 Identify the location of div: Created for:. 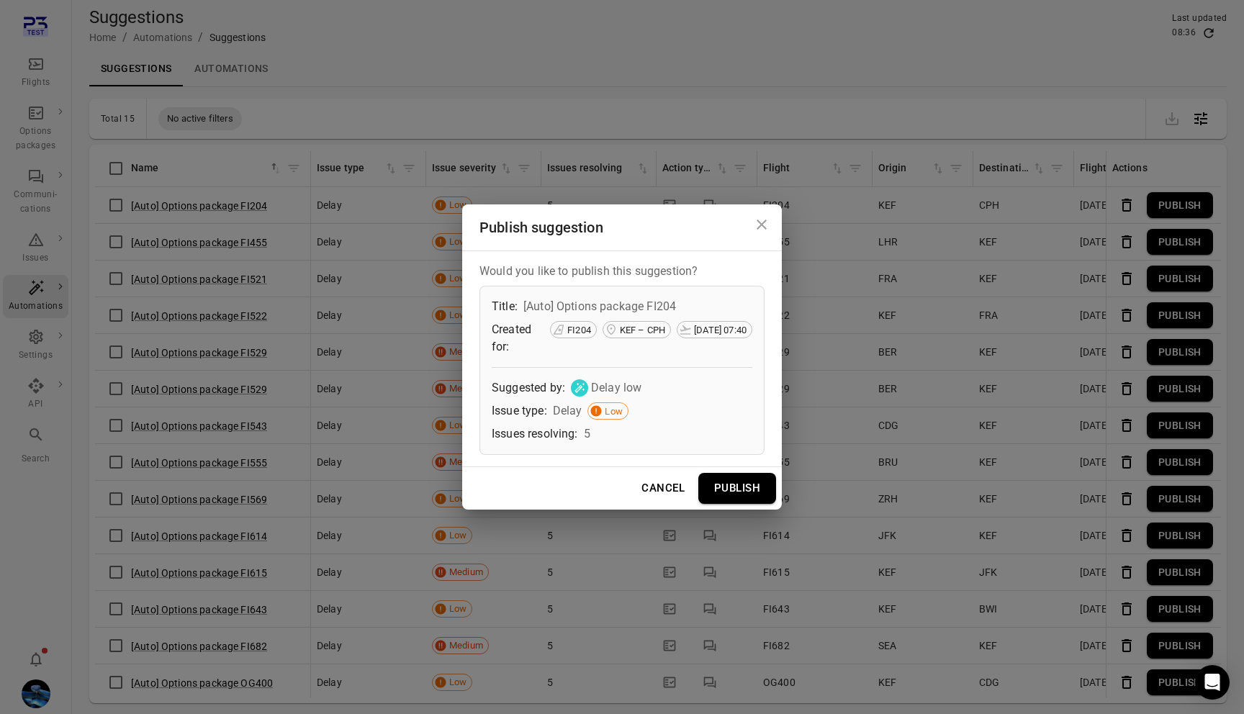
(518, 338).